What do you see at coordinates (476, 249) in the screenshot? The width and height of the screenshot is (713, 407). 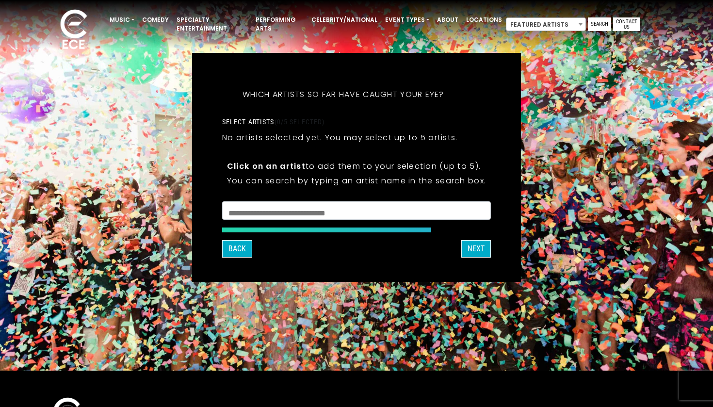 I see `button: NEXT` at bounding box center [476, 249].